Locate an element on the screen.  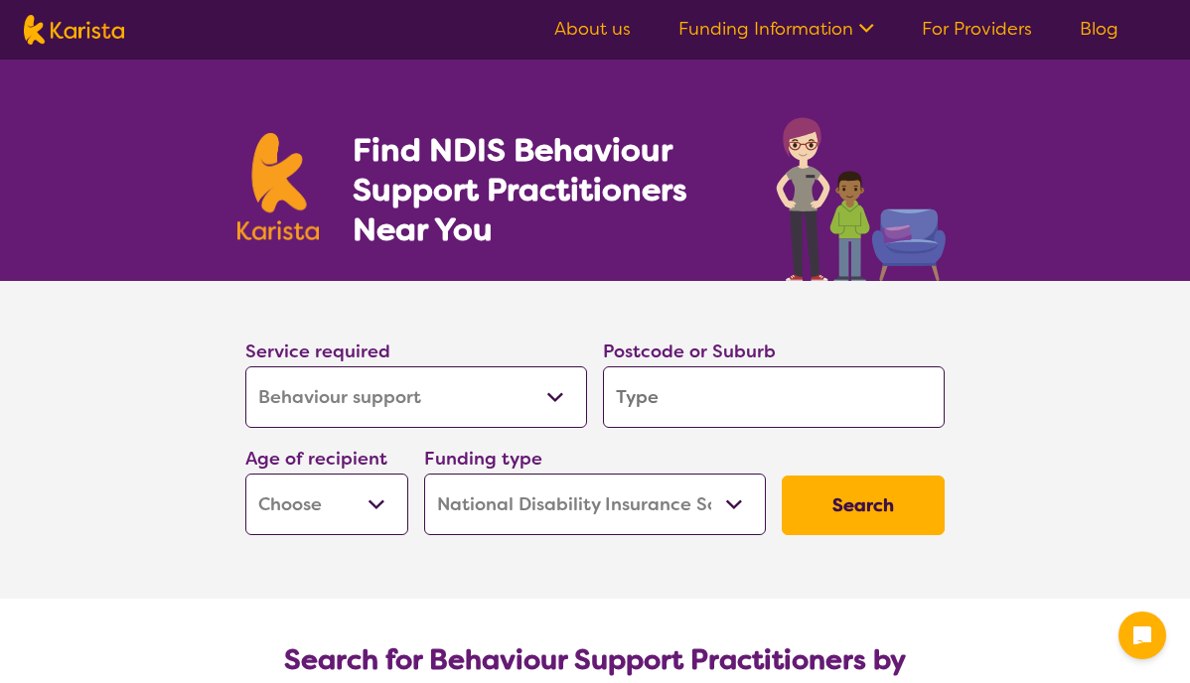
a: About us is located at coordinates (592, 29).